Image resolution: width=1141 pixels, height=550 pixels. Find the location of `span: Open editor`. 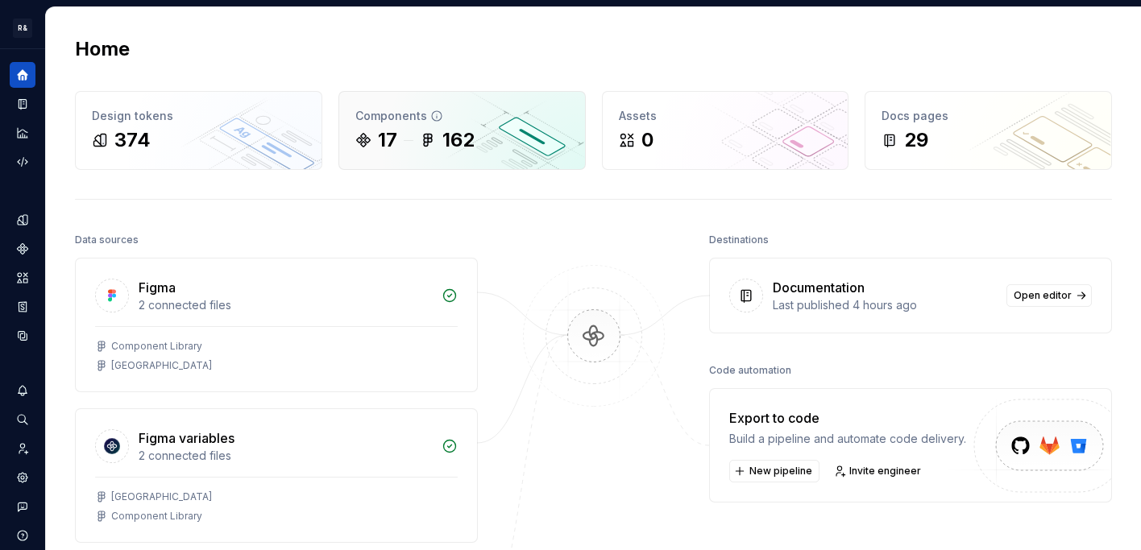

span: Open editor is located at coordinates (1043, 296).